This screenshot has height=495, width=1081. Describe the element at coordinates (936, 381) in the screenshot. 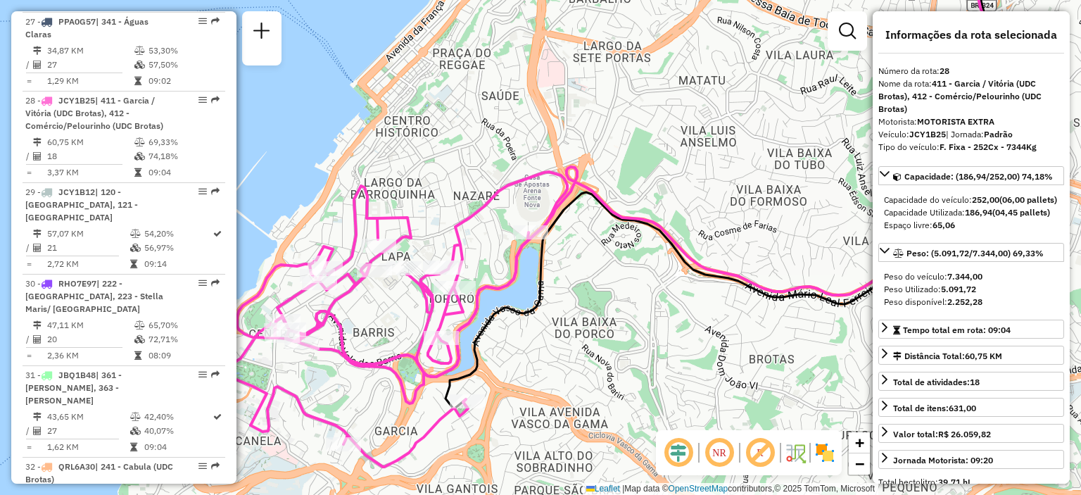

I see `span: Total de atividades:` at that location.